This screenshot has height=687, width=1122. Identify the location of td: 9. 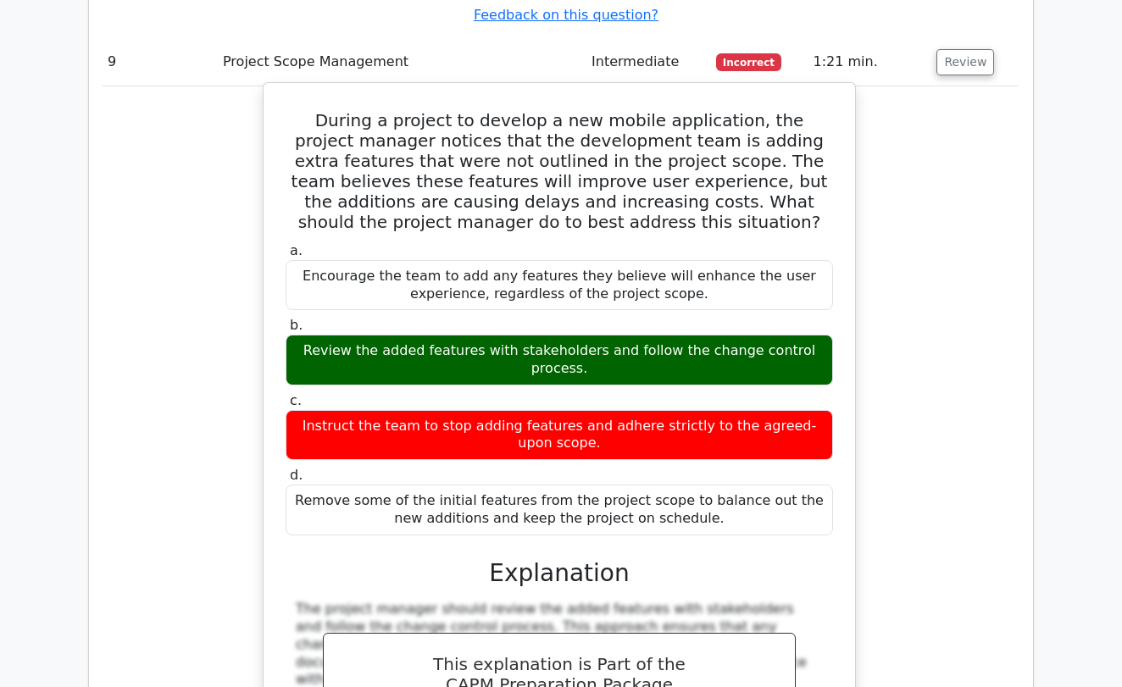
(158, 62).